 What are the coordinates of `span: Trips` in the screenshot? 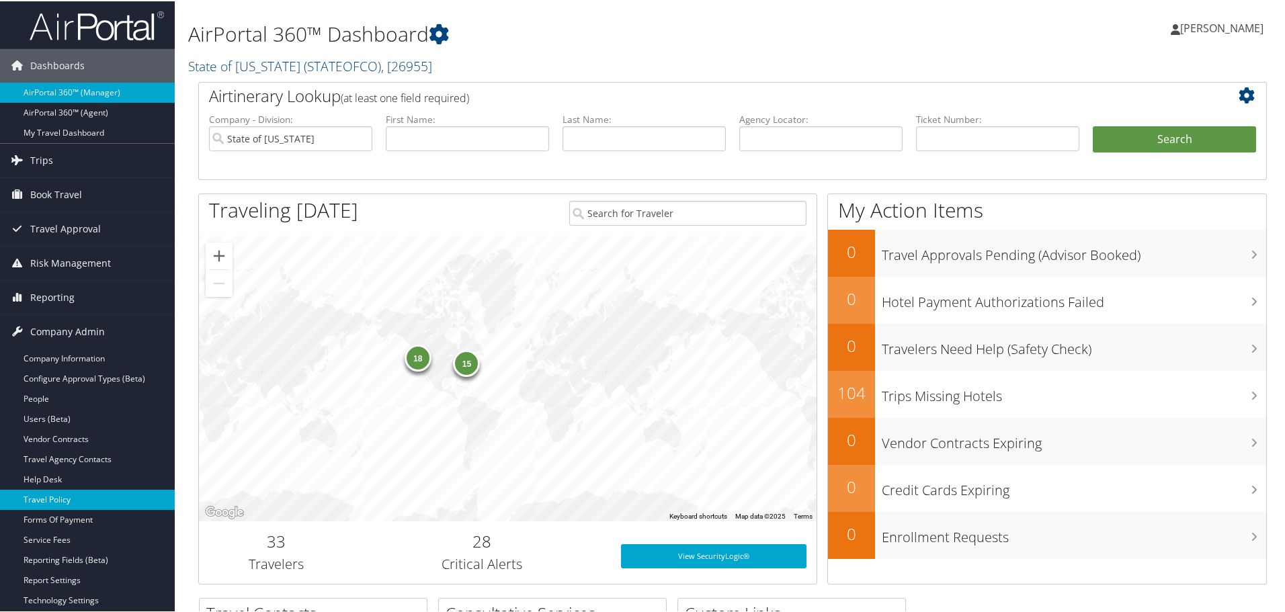 It's located at (42, 159).